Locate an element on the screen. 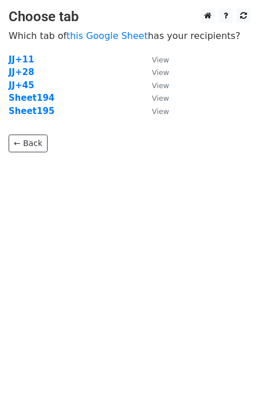 The image size is (259, 410). strong: JJ+11 is located at coordinates (21, 60).